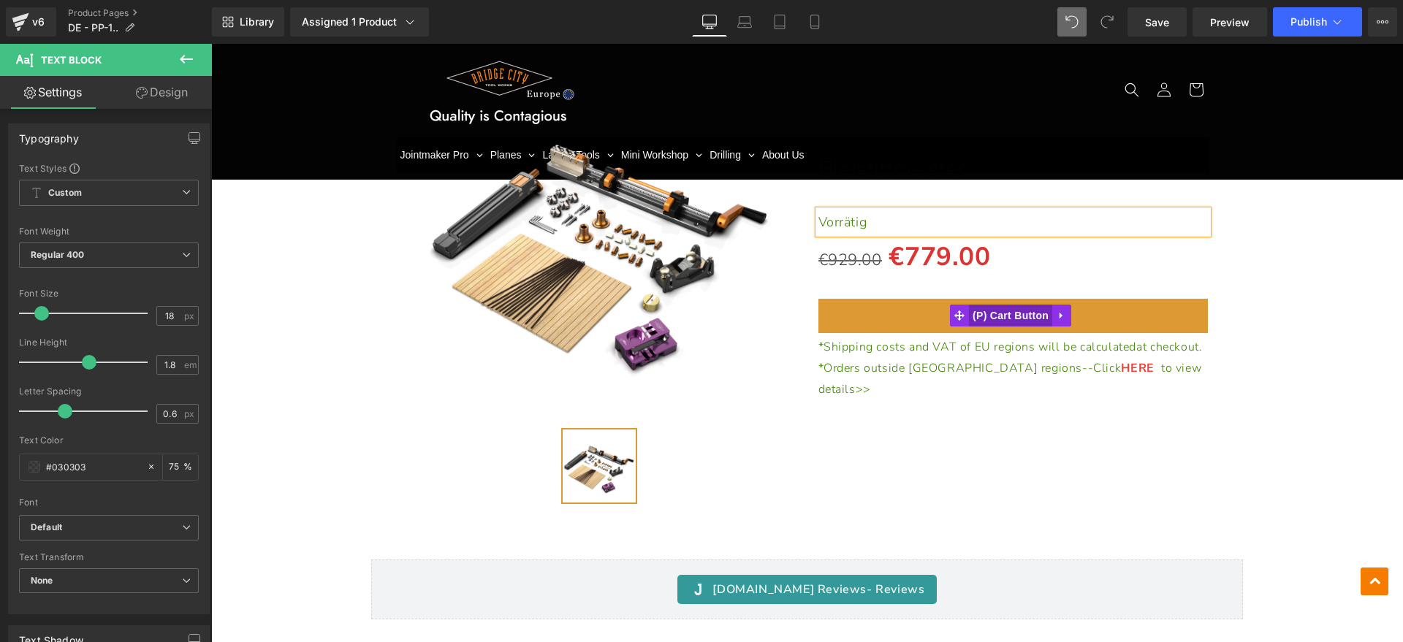 This screenshot has height=642, width=1403. Describe the element at coordinates (709, 22) in the screenshot. I see `a: Desktop` at that location.